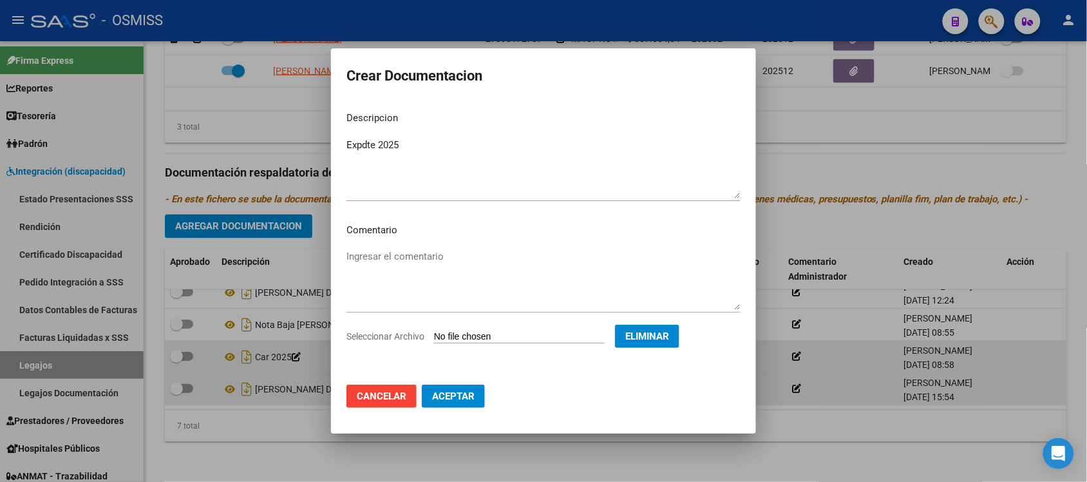 Image resolution: width=1087 pixels, height=482 pixels. What do you see at coordinates (544, 230) in the screenshot?
I see `p: Comentario` at bounding box center [544, 230].